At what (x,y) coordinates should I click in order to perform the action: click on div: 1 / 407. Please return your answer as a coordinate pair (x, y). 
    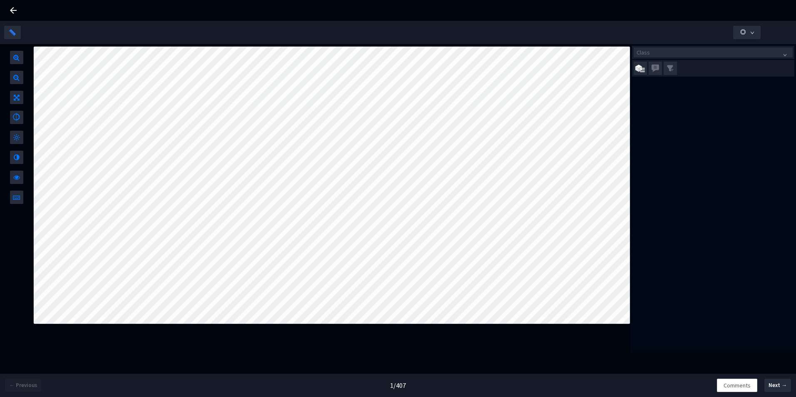
    Looking at the image, I should click on (398, 385).